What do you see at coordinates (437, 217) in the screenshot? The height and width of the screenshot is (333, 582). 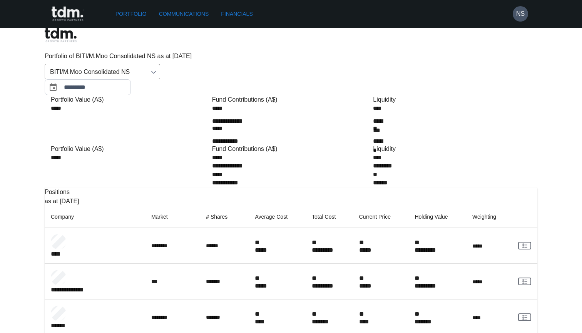 I see `th: Holding Value` at bounding box center [437, 217].